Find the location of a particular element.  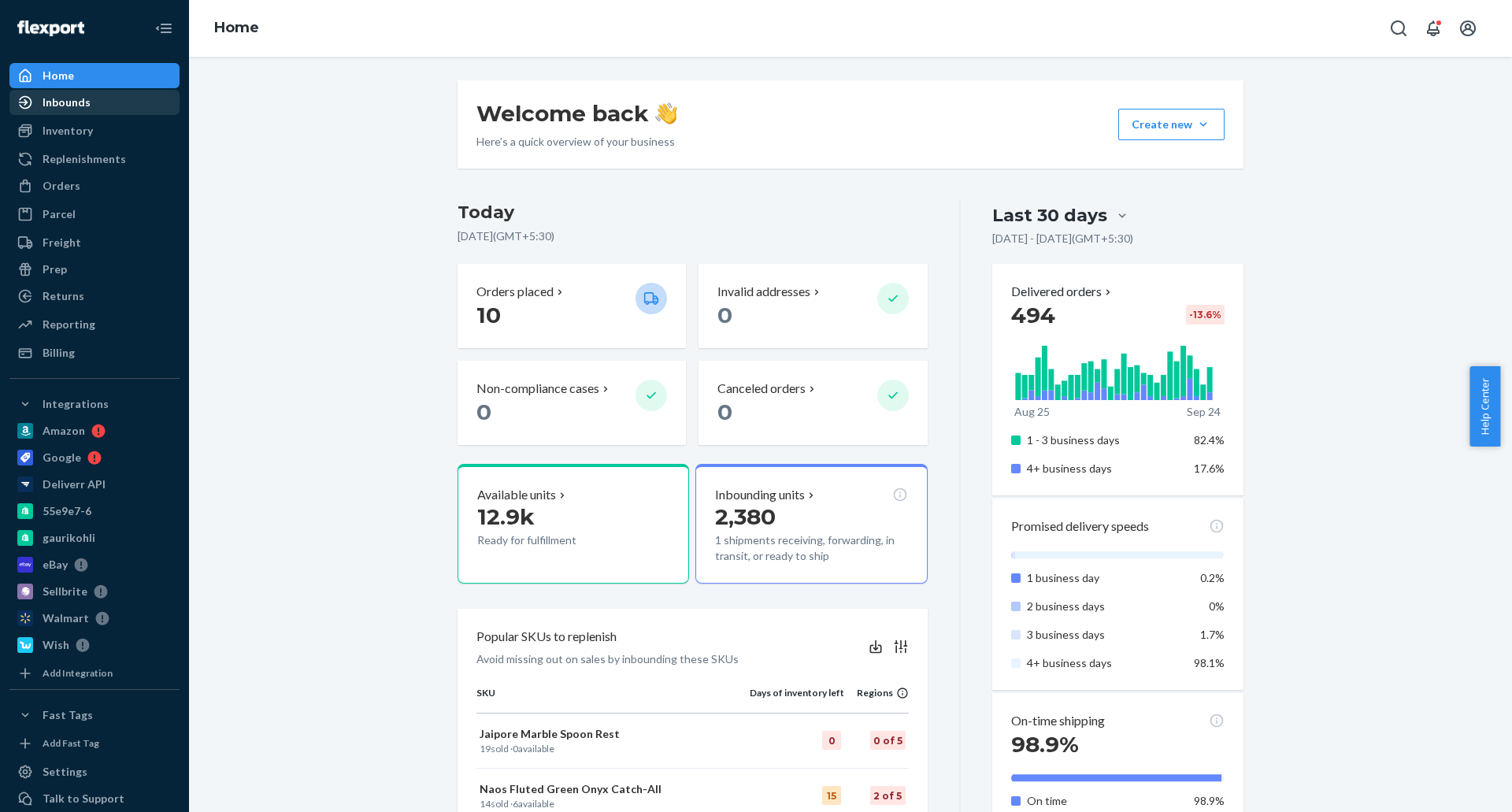

div: Fast Tags is located at coordinates (68, 715).